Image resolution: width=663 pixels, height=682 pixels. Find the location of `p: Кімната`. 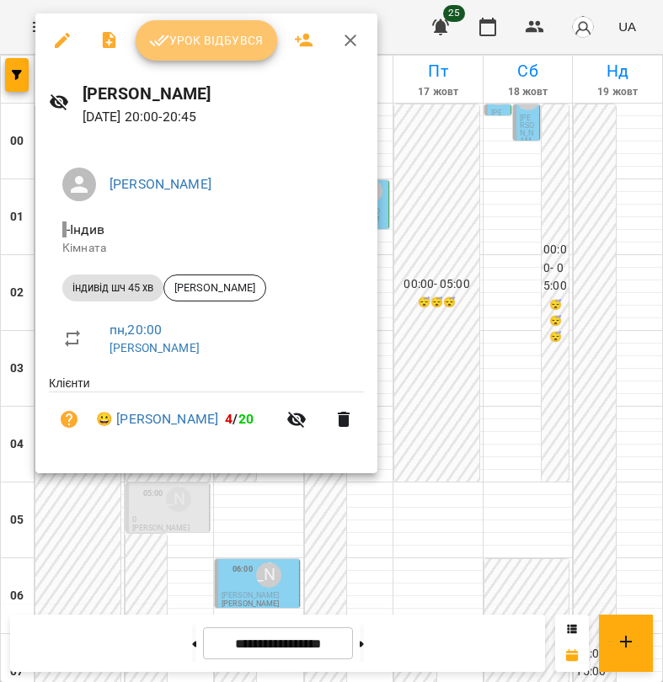

p: Кімната is located at coordinates (206, 248).